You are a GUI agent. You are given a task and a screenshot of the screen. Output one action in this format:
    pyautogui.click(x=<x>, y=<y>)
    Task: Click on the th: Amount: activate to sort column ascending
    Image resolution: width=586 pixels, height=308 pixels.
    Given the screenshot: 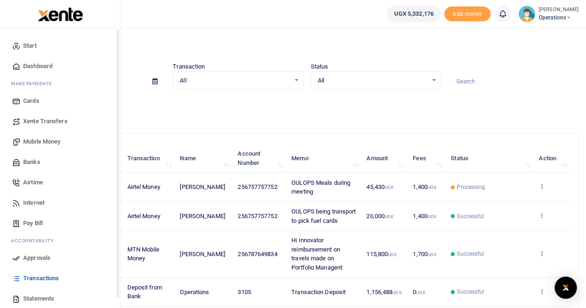 What is the action you would take?
    pyautogui.click(x=384, y=158)
    